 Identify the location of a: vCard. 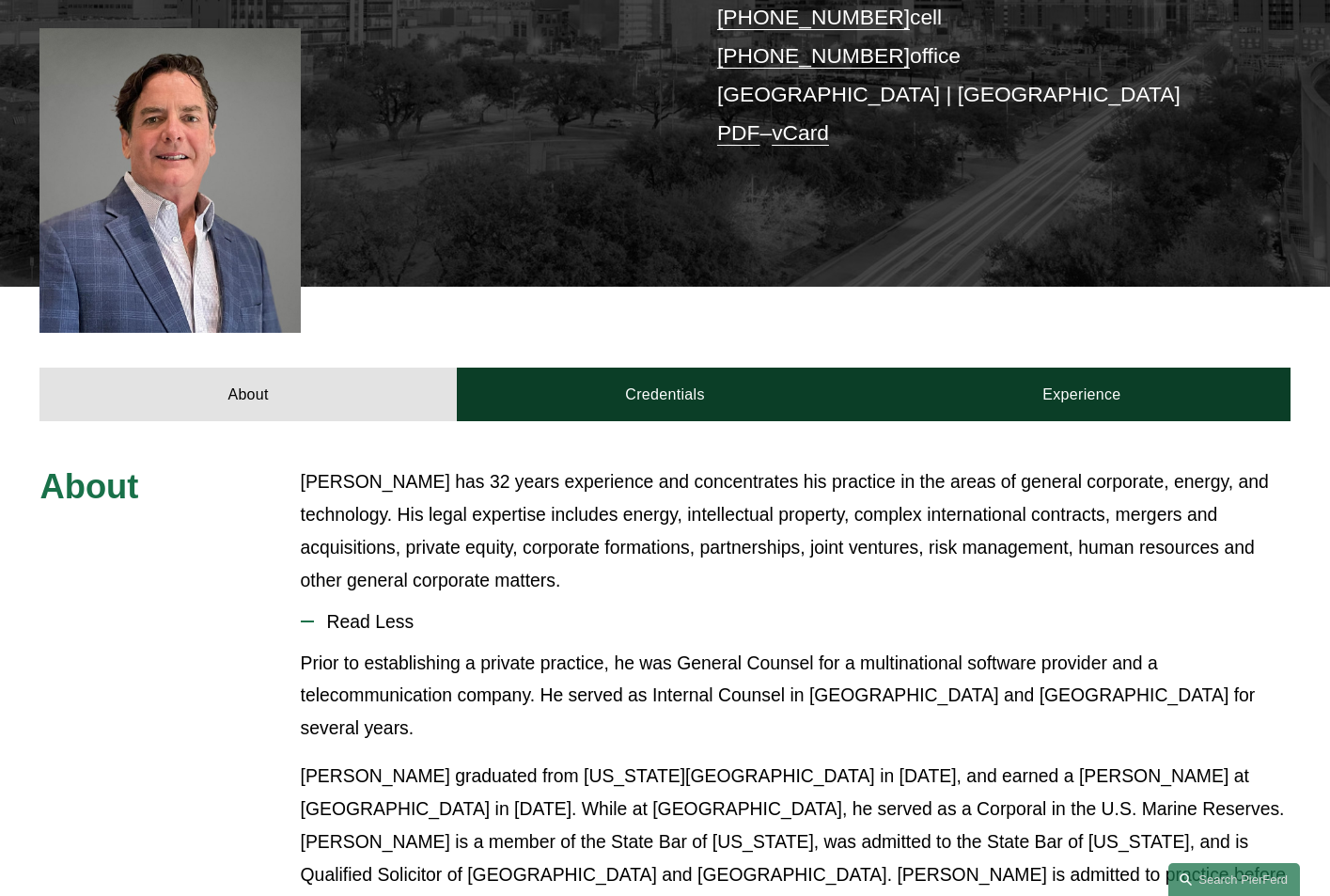
(800, 133).